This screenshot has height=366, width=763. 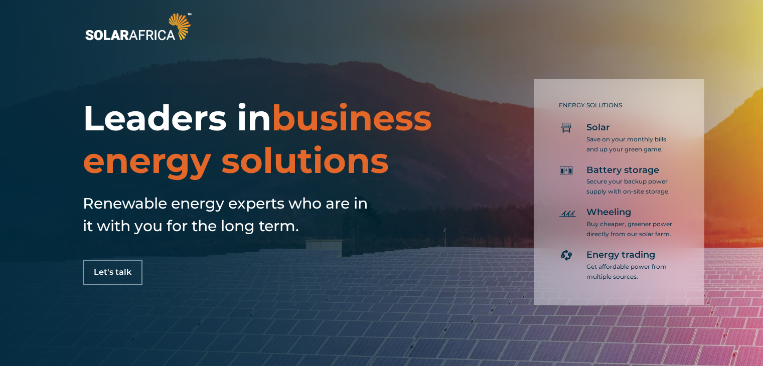 What do you see at coordinates (622, 171) in the screenshot?
I see `span: Battery storage` at bounding box center [622, 171].